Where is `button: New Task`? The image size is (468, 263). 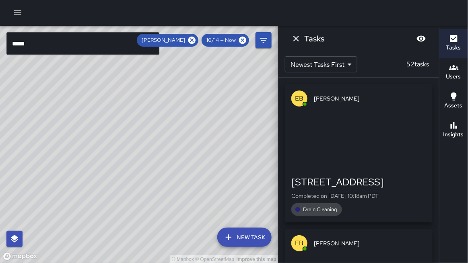 button: New Task is located at coordinates (244, 237).